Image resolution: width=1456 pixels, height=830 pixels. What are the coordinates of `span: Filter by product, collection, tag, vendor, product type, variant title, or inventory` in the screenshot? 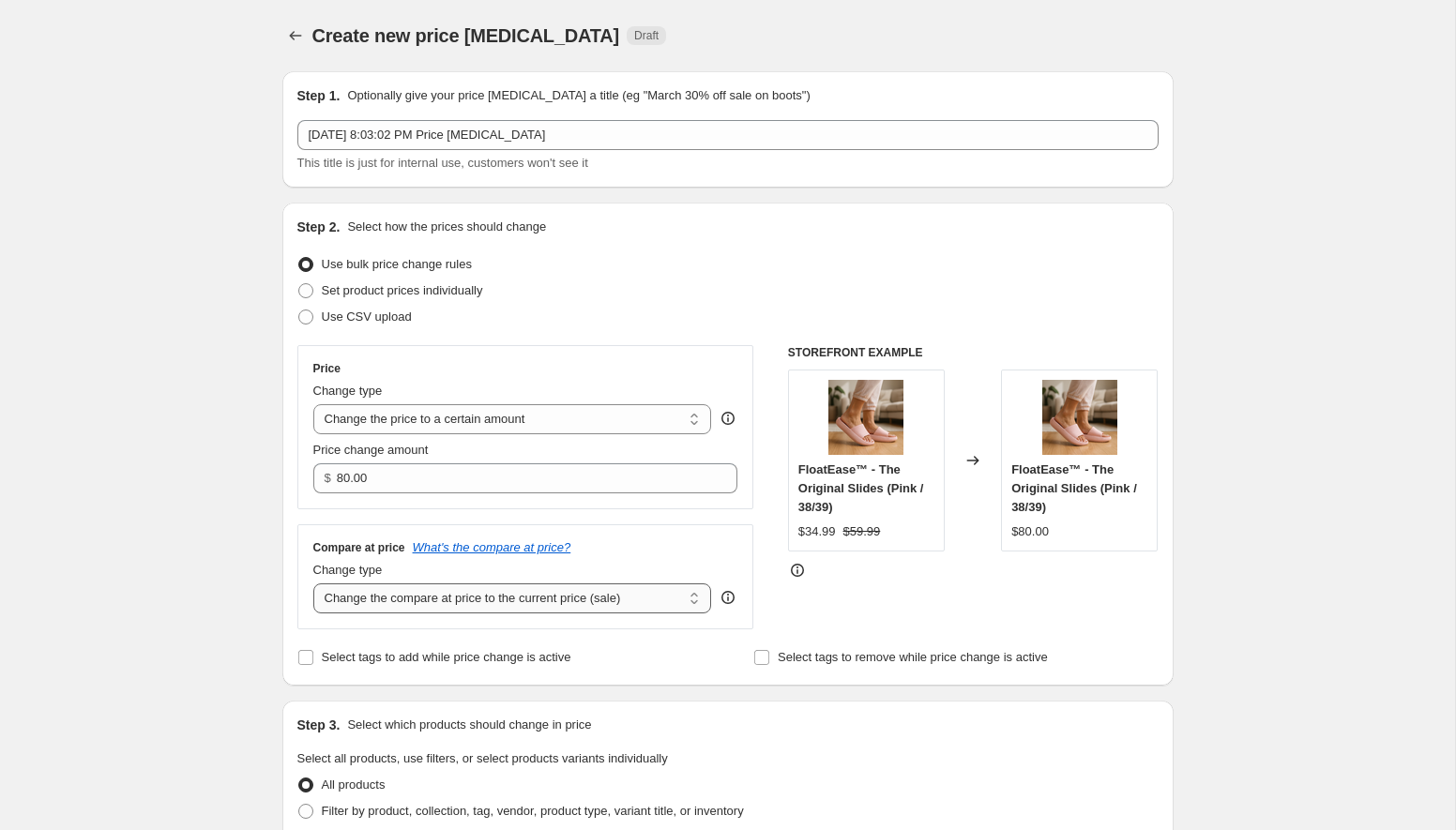 It's located at (533, 810).